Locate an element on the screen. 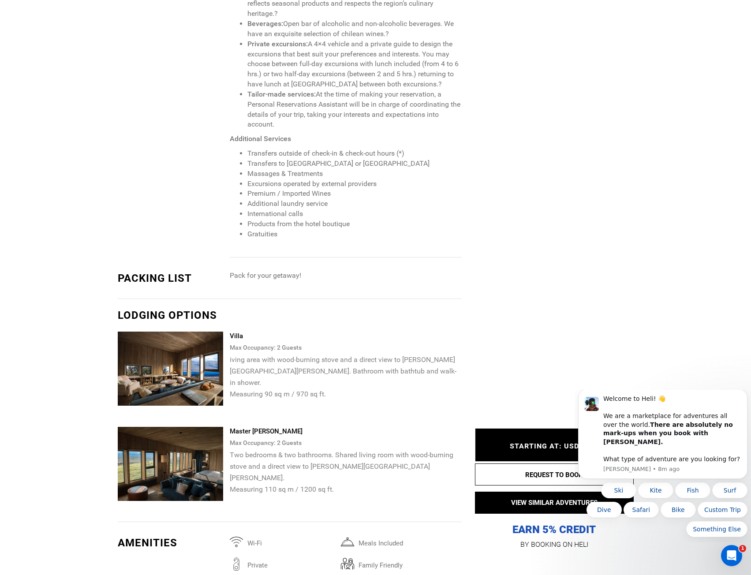 The height and width of the screenshot is (575, 751). span: Wi-Fi is located at coordinates (292, 541).